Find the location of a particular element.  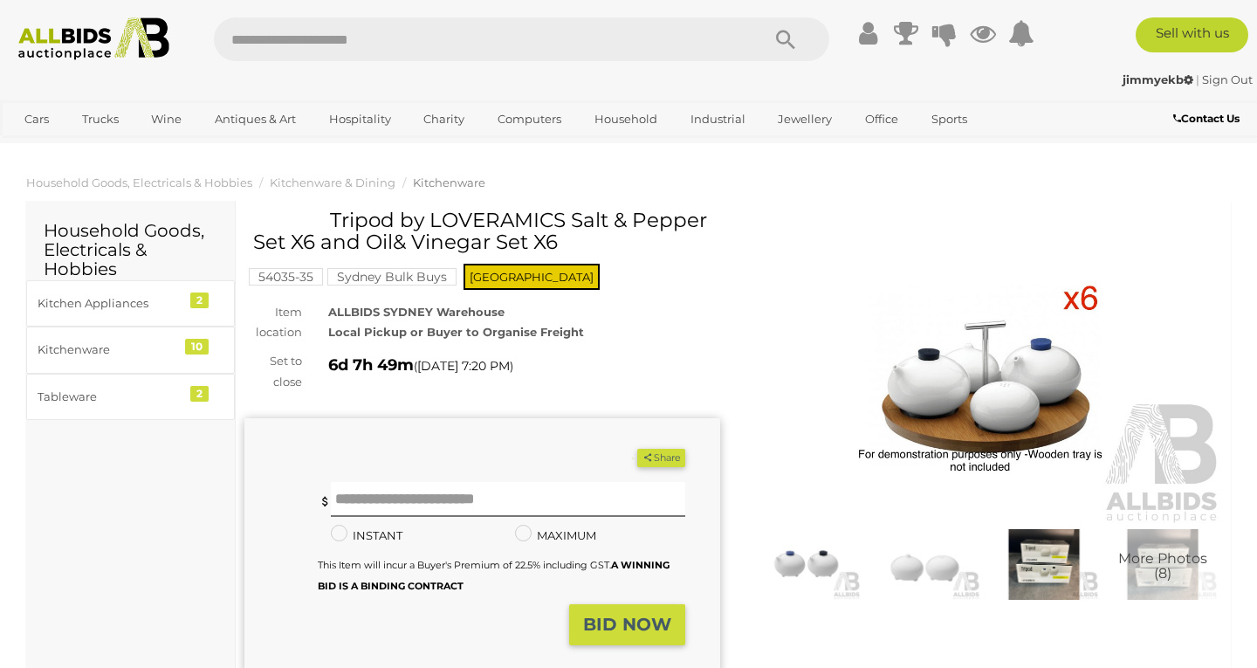

span: More Photos (8) is located at coordinates (1162, 565).